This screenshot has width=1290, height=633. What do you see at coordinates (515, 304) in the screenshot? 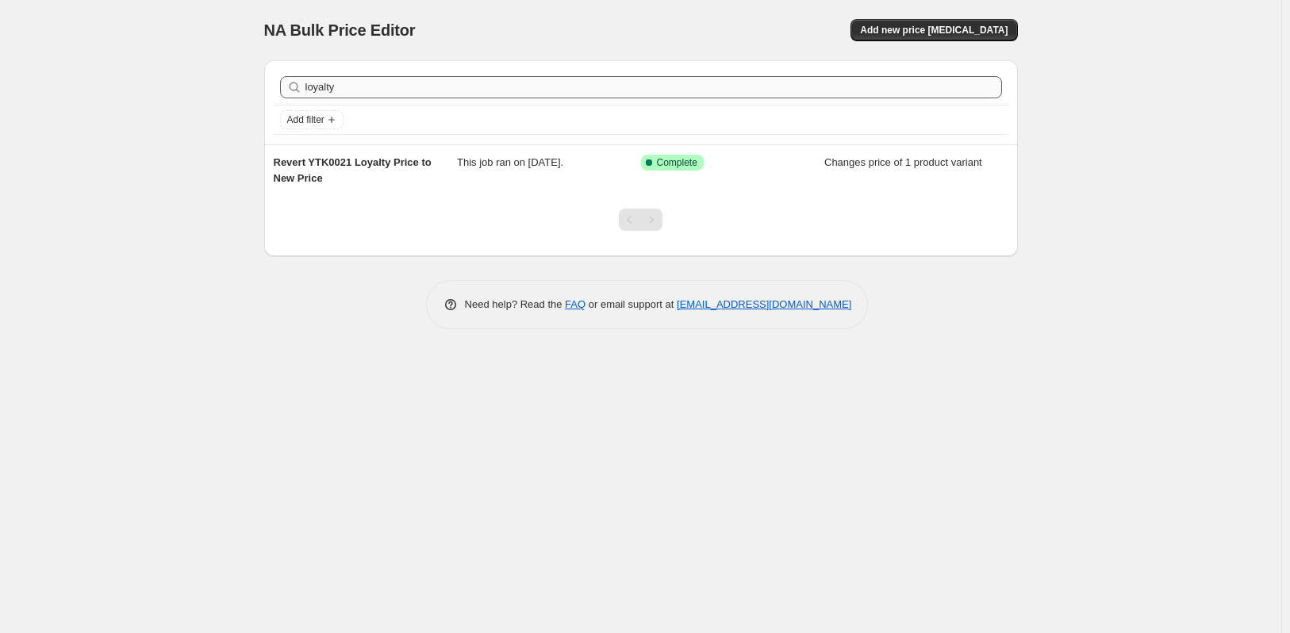
I see `span: Need help? Read the` at bounding box center [515, 304].